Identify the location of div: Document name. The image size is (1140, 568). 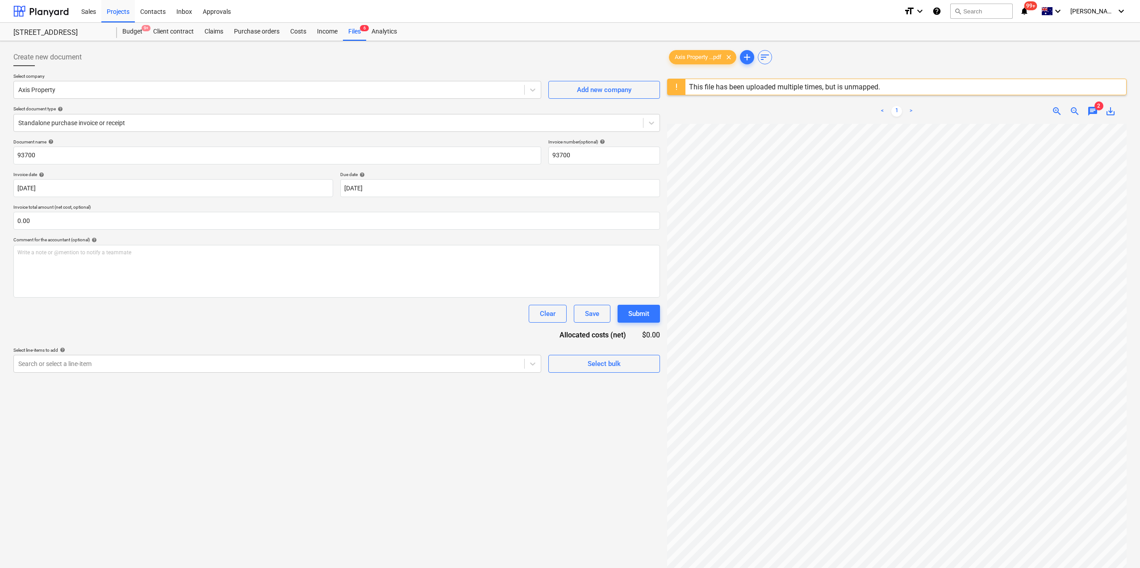
(277, 142).